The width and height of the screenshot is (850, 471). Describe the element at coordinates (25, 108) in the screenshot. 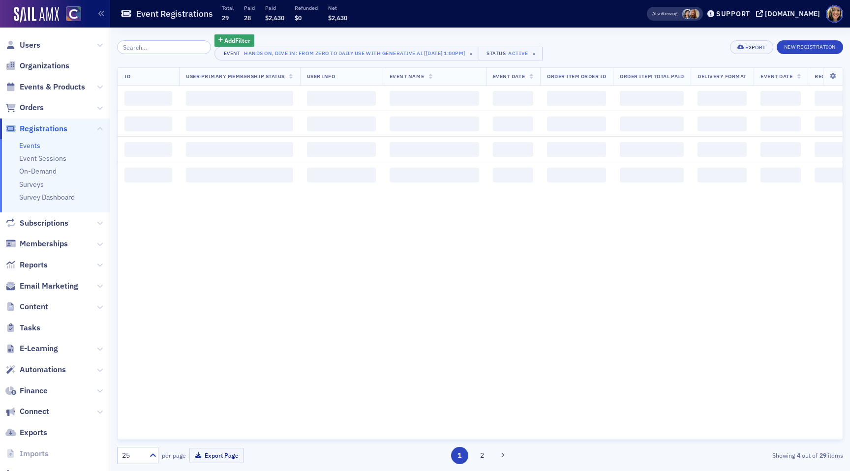

I see `a: Orders` at that location.